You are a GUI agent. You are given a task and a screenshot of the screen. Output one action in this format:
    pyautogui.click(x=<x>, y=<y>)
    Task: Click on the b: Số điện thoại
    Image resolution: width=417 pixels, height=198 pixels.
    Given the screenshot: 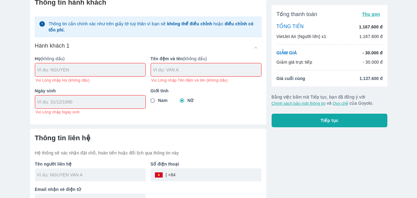 What is the action you would take?
    pyautogui.click(x=165, y=164)
    